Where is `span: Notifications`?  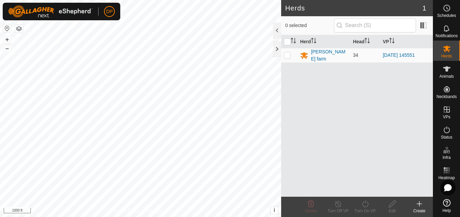 span: Notifications is located at coordinates (446, 36).